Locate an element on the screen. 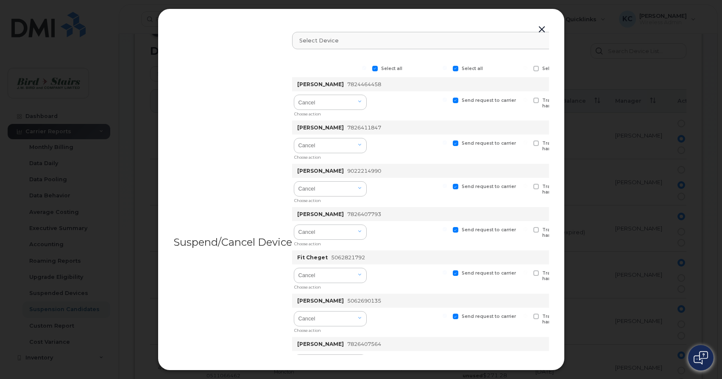 Image resolution: width=722 pixels, height=379 pixels. span: 7826407793 is located at coordinates (364, 214).